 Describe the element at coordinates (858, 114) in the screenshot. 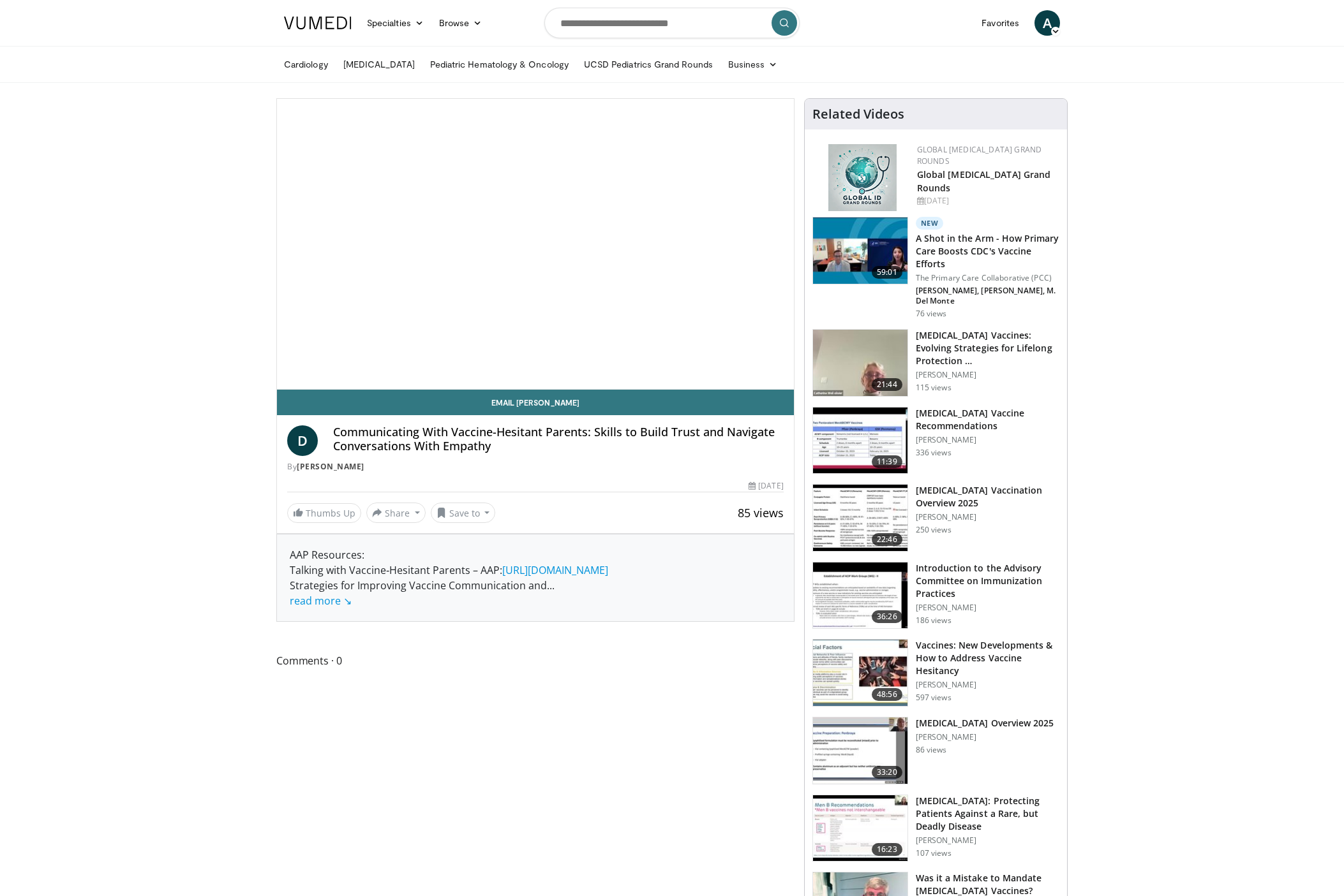

I see `h4: Related Videos` at that location.